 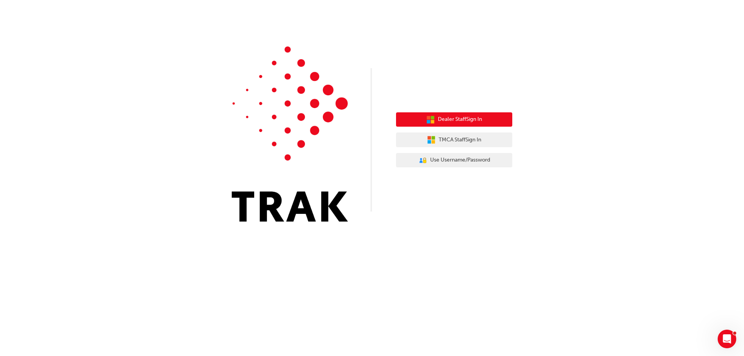 I want to click on span: Use Username/Password, so click(x=460, y=160).